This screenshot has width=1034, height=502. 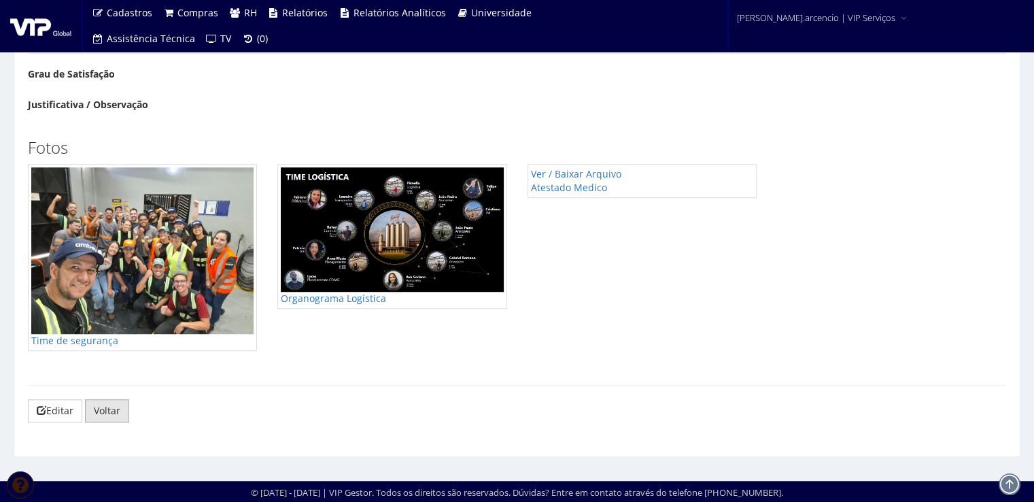 What do you see at coordinates (255, 39) in the screenshot?
I see `a: (0)` at bounding box center [255, 39].